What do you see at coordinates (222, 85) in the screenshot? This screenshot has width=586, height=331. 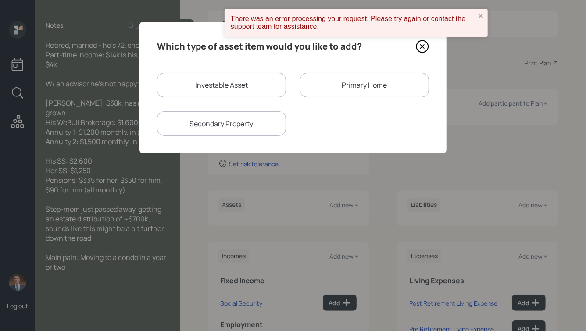 I see `div: Investable Asset` at bounding box center [222, 85].